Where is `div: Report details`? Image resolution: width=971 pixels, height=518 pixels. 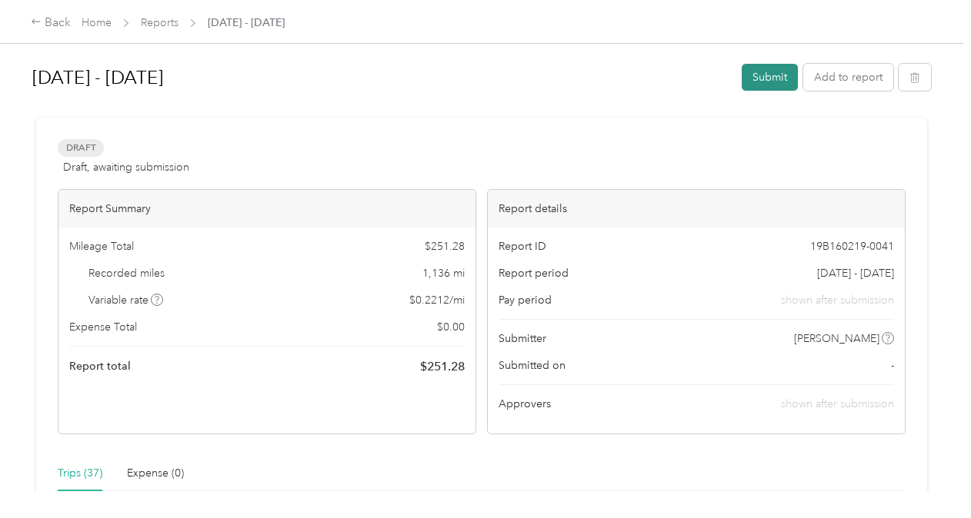 div: Report details is located at coordinates (696, 208).